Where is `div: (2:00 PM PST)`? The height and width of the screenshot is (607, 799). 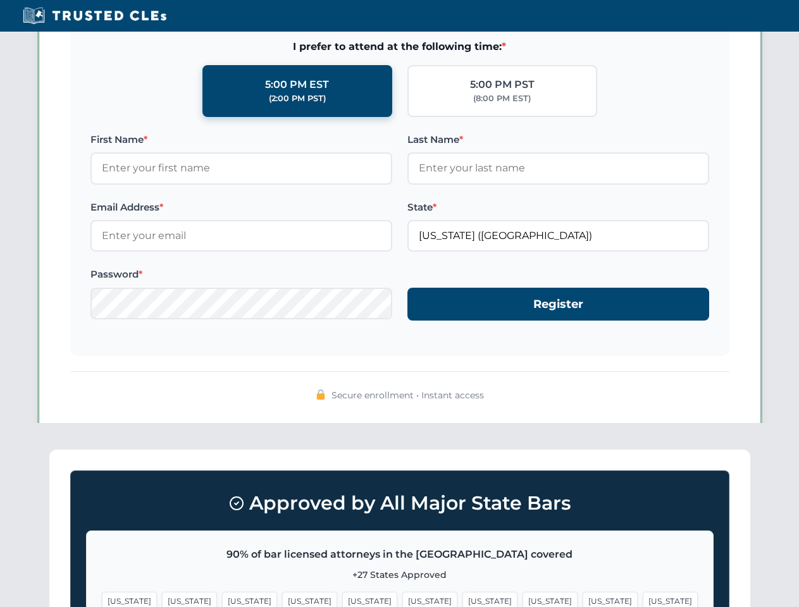
div: (2:00 PM PST) is located at coordinates (297, 99).